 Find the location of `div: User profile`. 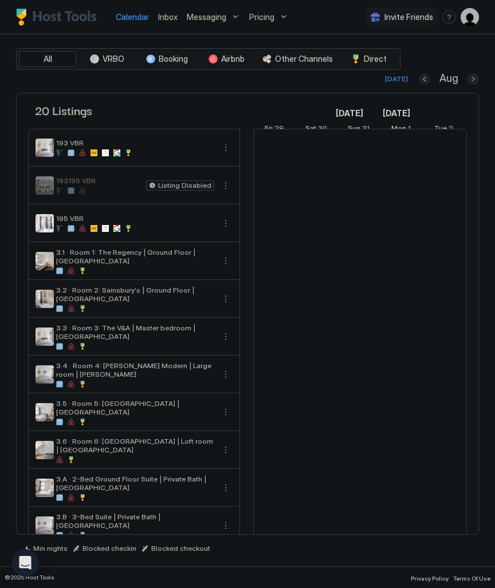

div: User profile is located at coordinates (470, 17).